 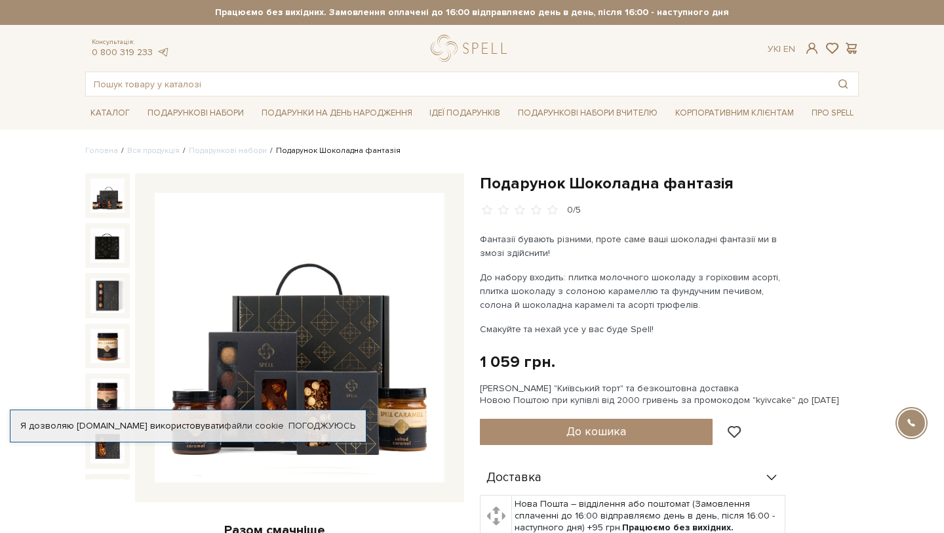 I want to click on a: En, so click(x=790, y=49).